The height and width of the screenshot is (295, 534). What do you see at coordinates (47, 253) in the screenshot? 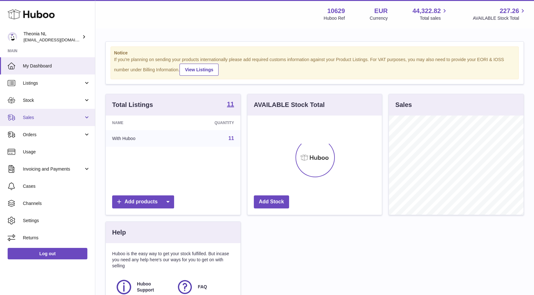
I see `a: Log out` at bounding box center [47, 253].